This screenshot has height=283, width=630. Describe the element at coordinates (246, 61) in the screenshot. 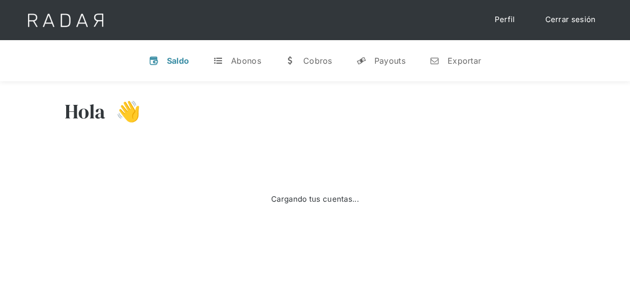

I see `div: Abonos` at that location.